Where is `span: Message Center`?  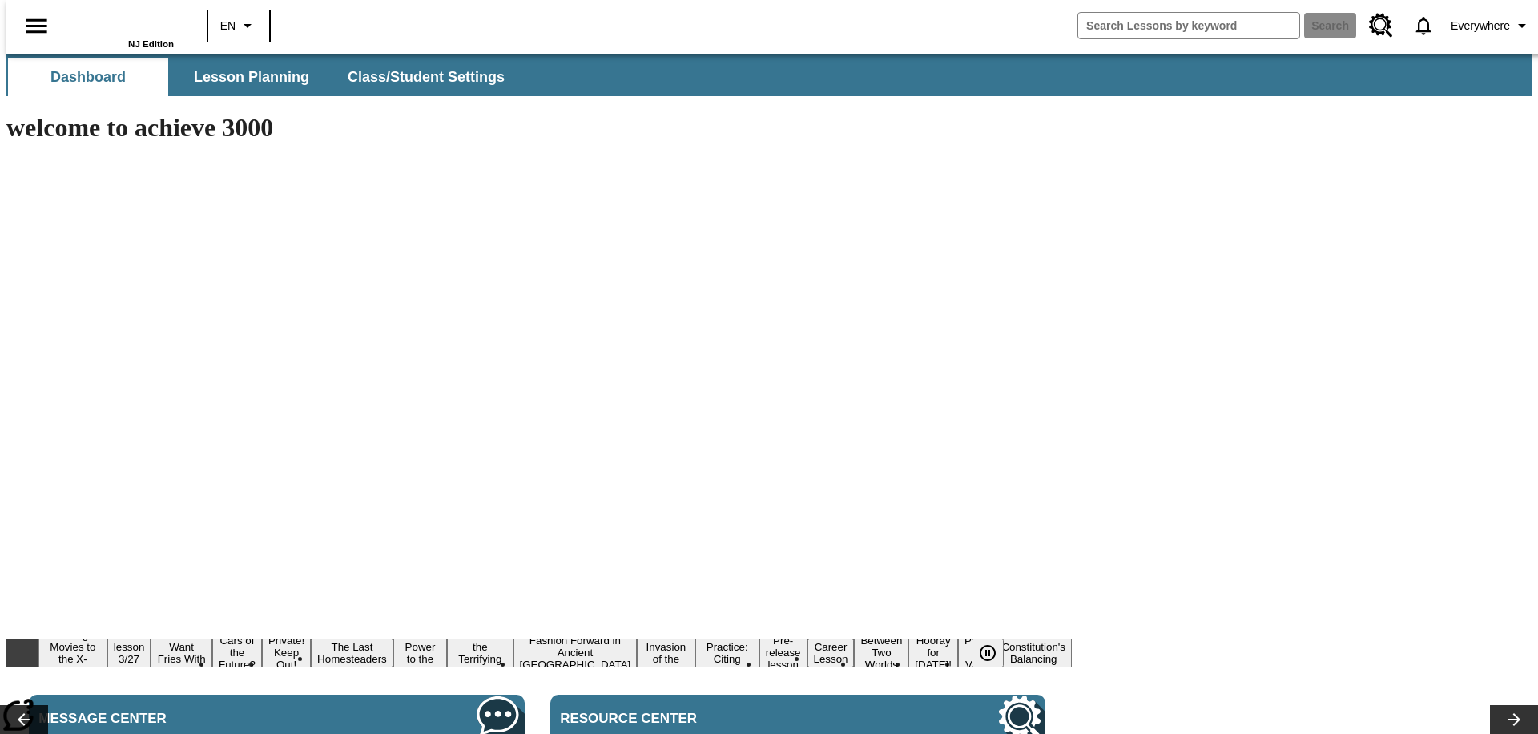 span: Message Center is located at coordinates (189, 718).